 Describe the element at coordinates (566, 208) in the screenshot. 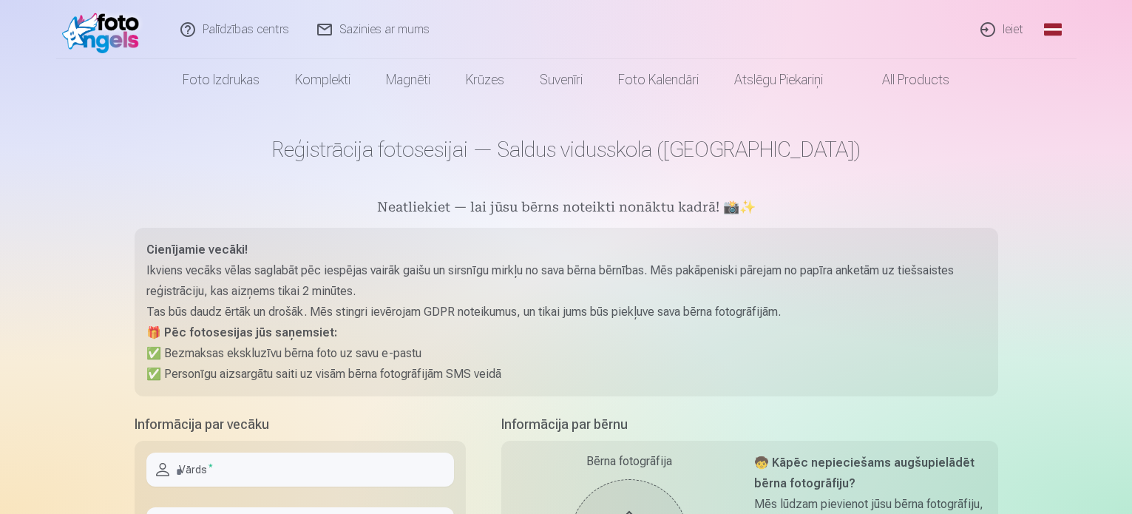

I see `h5: Neatliekiet — lai jūsu bērns noteikti nonāktu kadrā! 📸✨` at that location.